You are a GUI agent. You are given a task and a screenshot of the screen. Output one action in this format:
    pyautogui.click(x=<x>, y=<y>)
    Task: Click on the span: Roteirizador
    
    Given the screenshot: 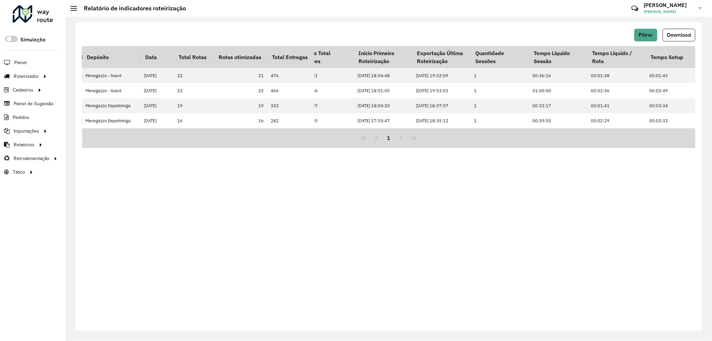 What is the action you would take?
    pyautogui.click(x=26, y=76)
    